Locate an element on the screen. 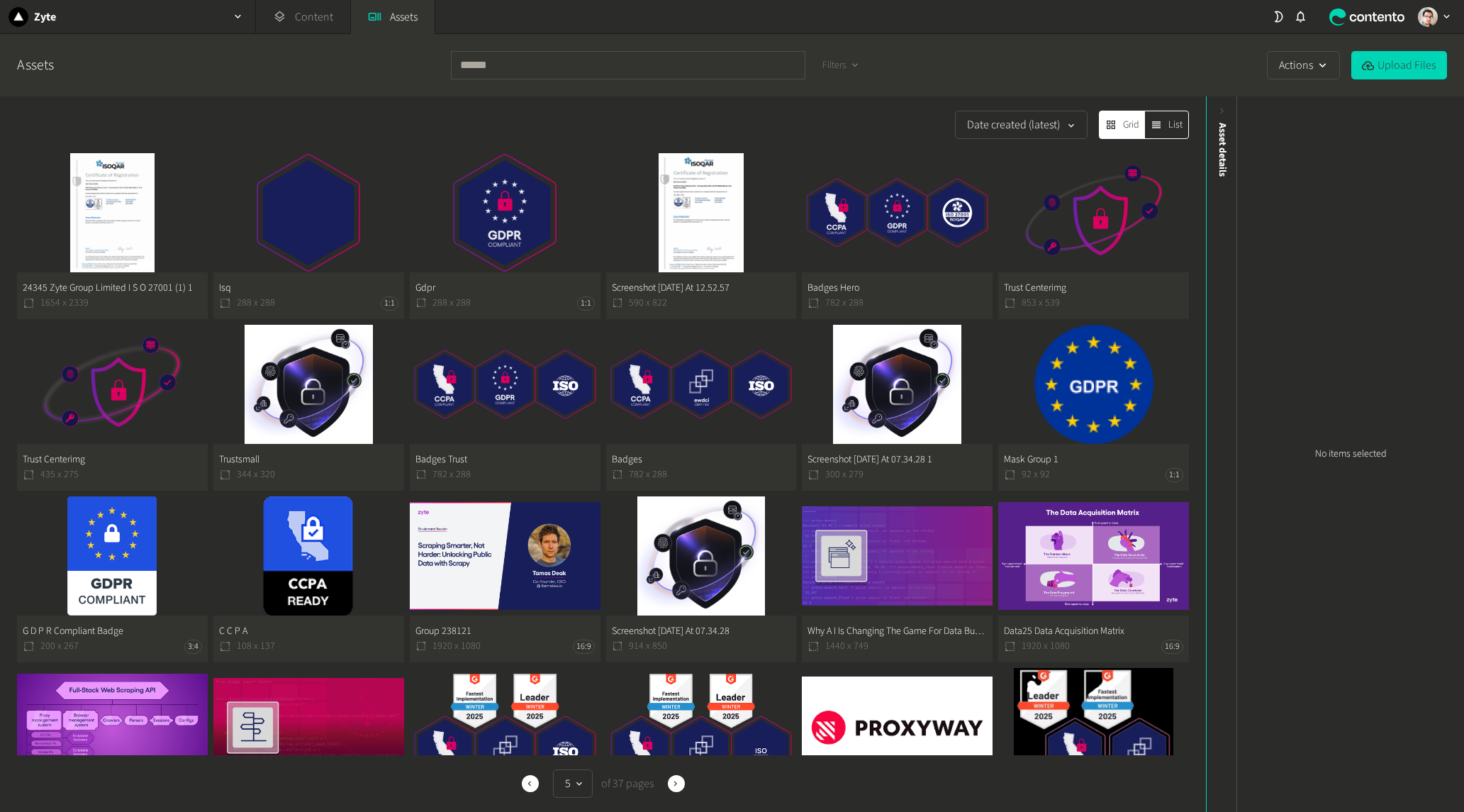 This screenshot has height=812, width=1464. span: List is located at coordinates (1175, 125).